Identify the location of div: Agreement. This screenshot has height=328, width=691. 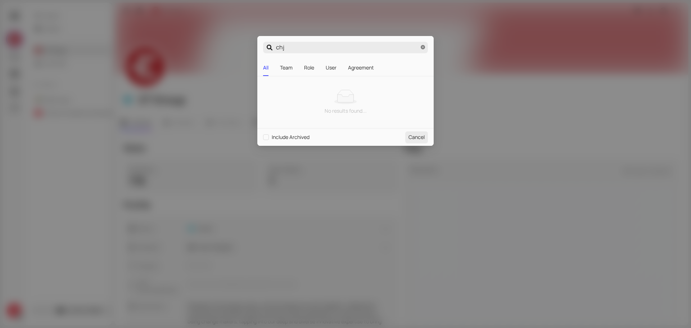
(361, 68).